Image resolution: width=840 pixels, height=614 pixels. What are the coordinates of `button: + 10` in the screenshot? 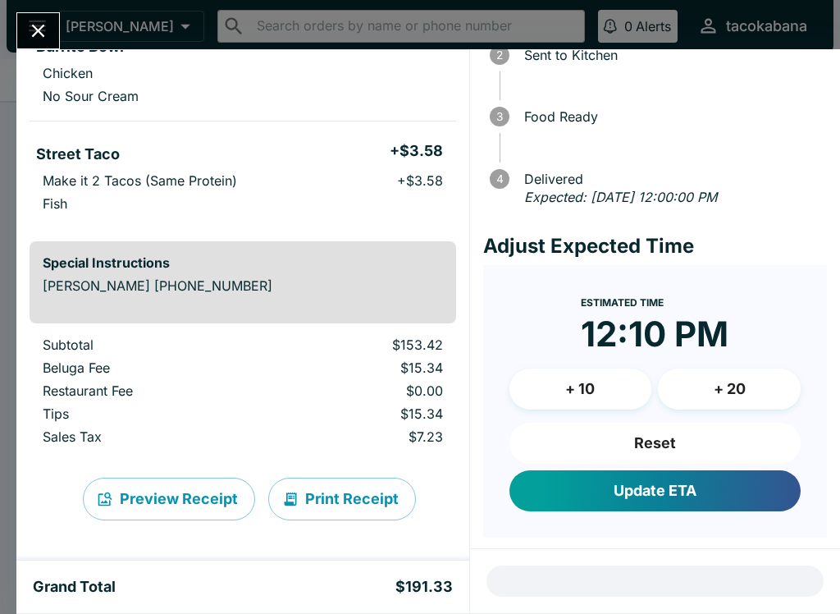 It's located at (581, 389).